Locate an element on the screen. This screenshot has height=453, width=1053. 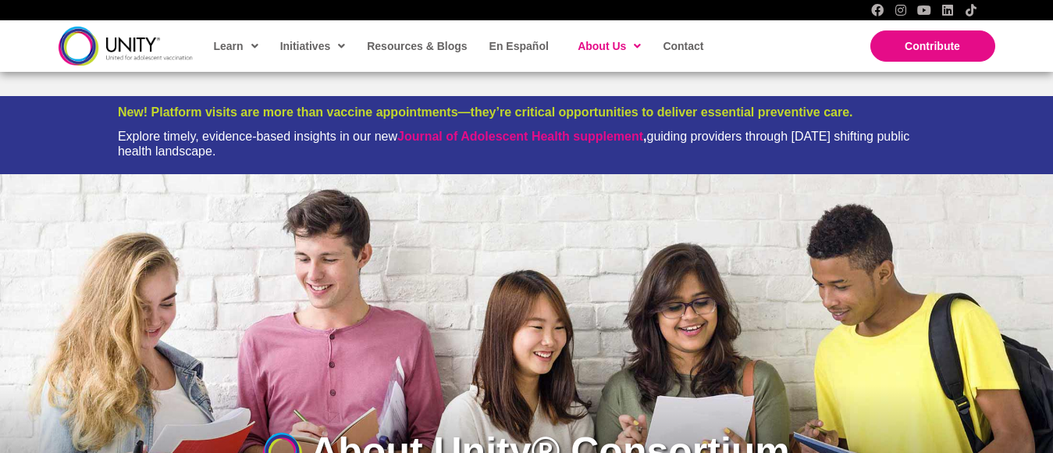
a: Contribute is located at coordinates (932, 46).